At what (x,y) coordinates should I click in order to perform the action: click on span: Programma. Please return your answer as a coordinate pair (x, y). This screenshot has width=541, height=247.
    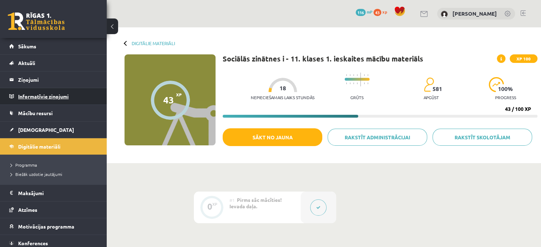
    Looking at the image, I should click on (24, 165).